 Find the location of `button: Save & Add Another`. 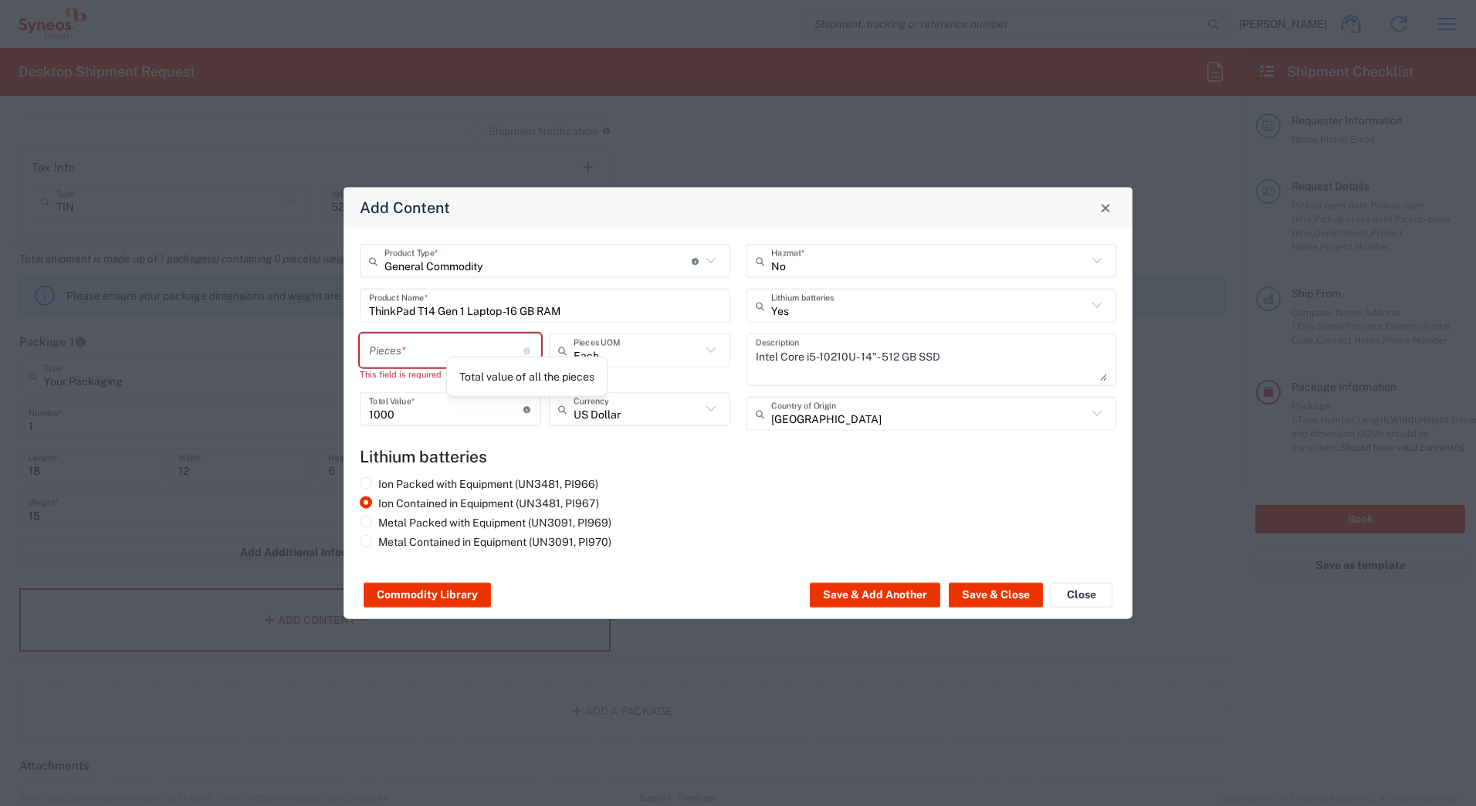

button: Save & Add Another is located at coordinates (875, 595).